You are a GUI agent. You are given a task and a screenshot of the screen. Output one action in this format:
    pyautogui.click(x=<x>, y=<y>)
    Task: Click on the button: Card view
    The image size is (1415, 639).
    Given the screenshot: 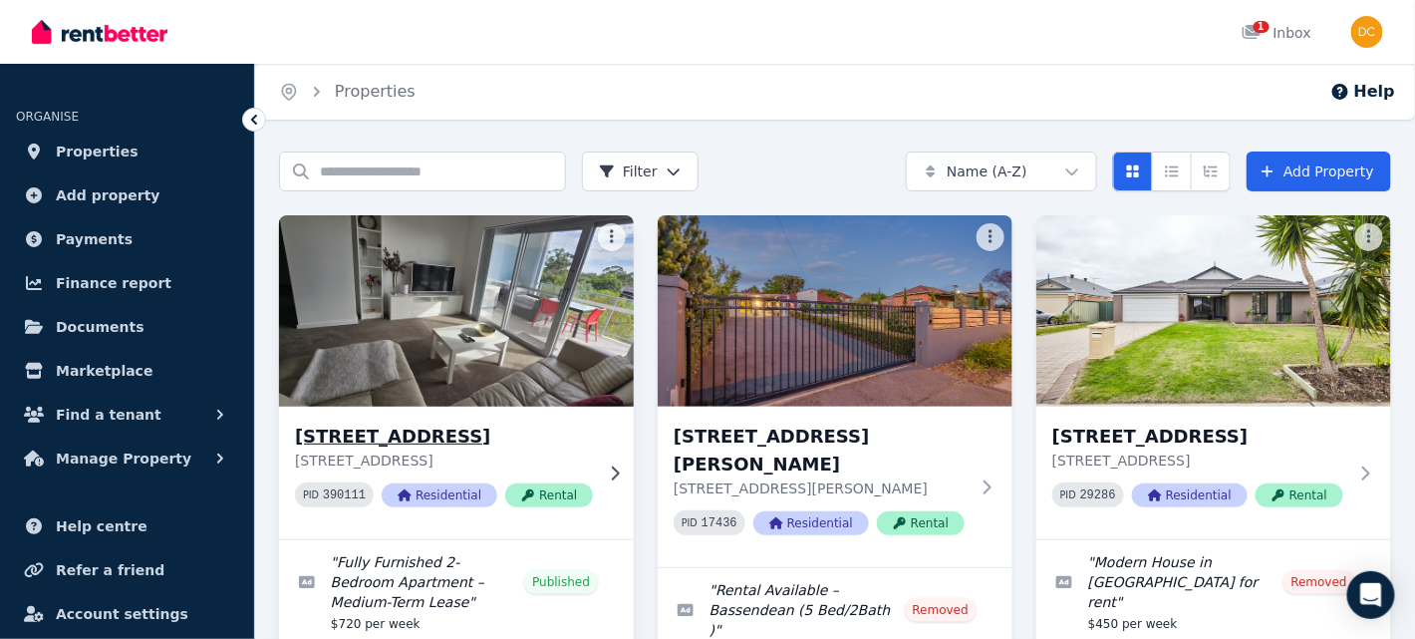 What is the action you would take?
    pyautogui.click(x=1133, y=171)
    